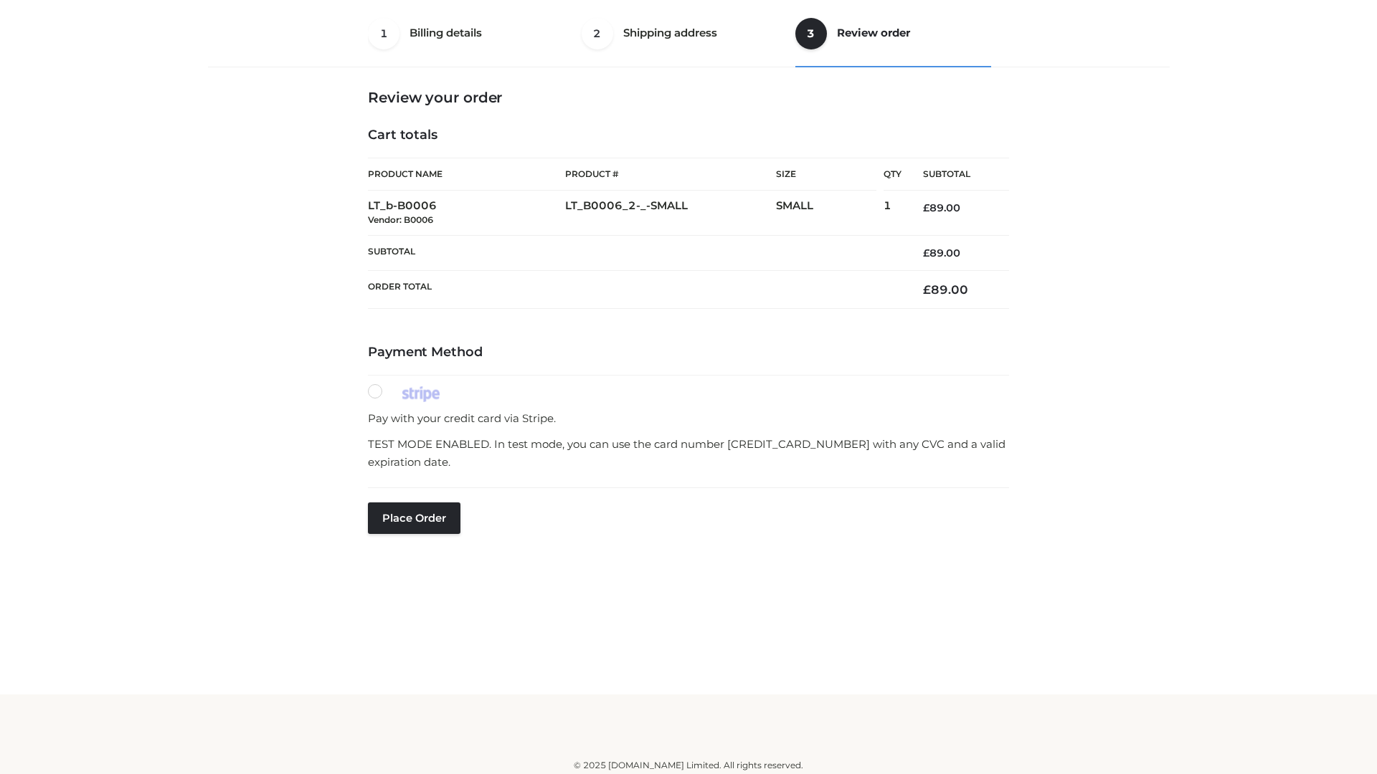 This screenshot has height=774, width=1377. Describe the element at coordinates (688, 136) in the screenshot. I see `h4: Cart totals` at that location.